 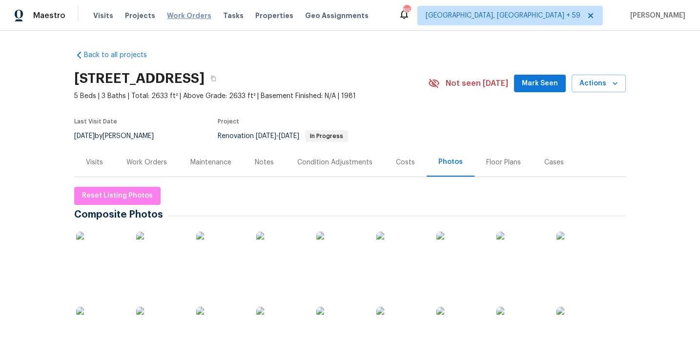 What do you see at coordinates (407, 11) in the screenshot?
I see `div: 852` at bounding box center [407, 11].